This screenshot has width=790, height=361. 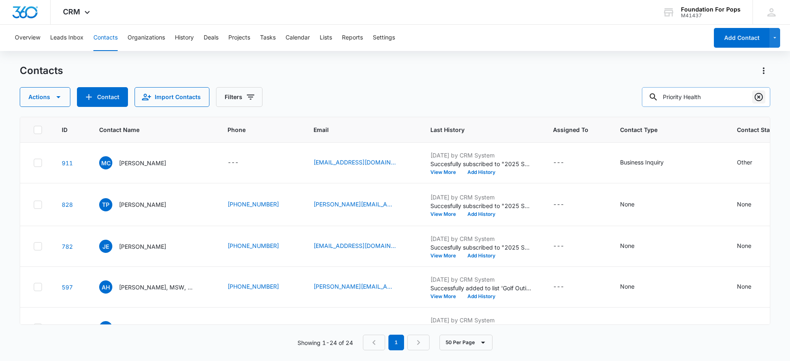 I want to click on div: Contact Type - None - Select to Edit Field, so click(x=635, y=287).